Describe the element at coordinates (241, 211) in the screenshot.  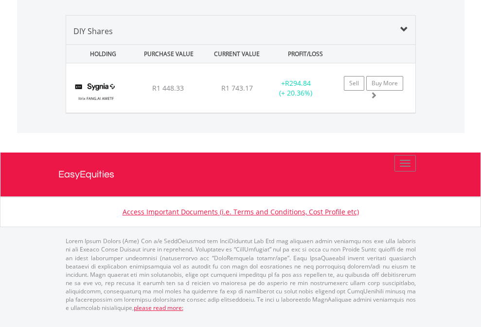
I see `a: Access Important Documents (i.e. Terms and Conditions, Cost Profile etc)` at that location.